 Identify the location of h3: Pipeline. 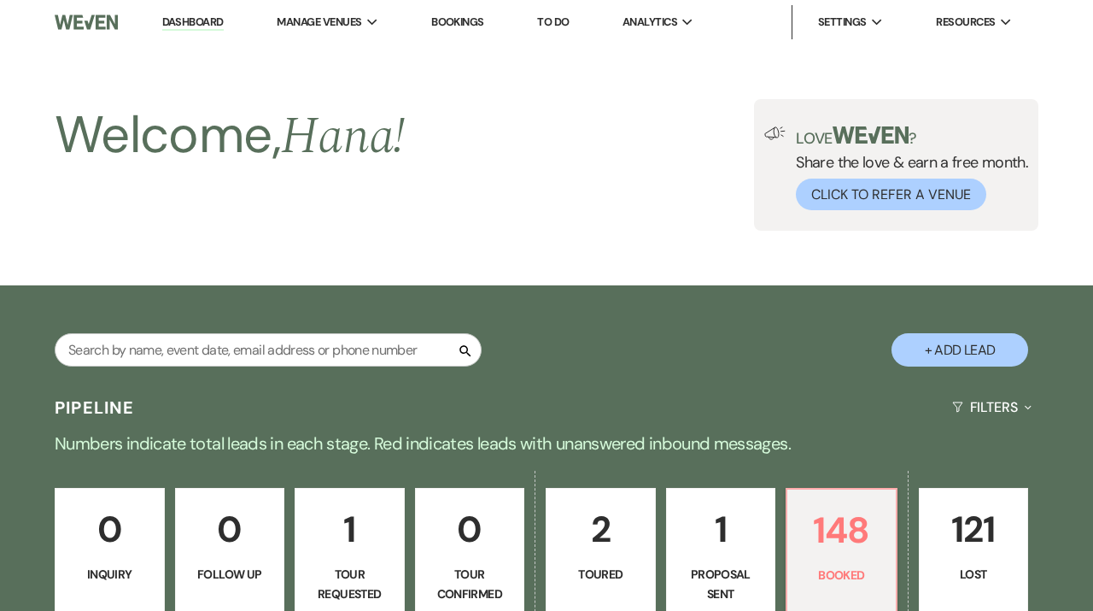
(95, 407).